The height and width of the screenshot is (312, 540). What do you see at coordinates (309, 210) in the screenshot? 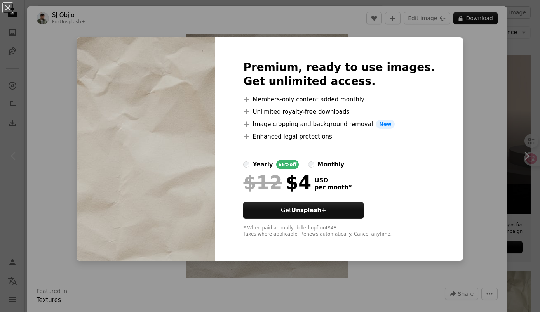
I see `strong: Unsplash+` at bounding box center [309, 210].